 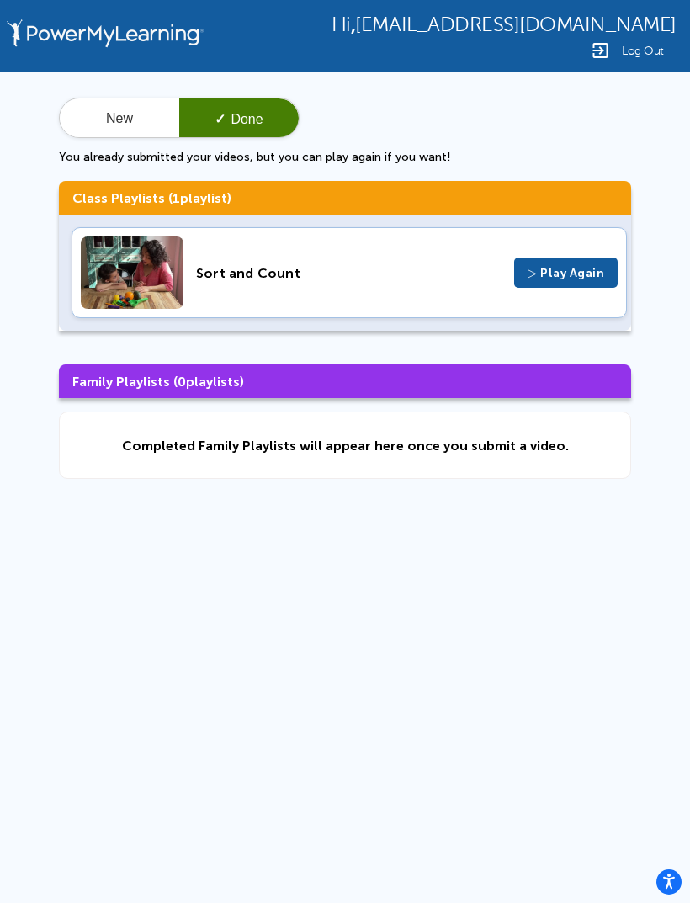 I want to click on button: New, so click(x=120, y=119).